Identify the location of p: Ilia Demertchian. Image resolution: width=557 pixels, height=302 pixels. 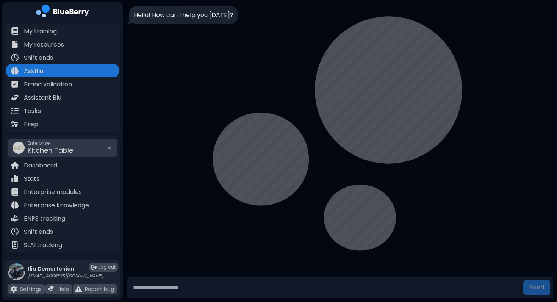
(66, 269).